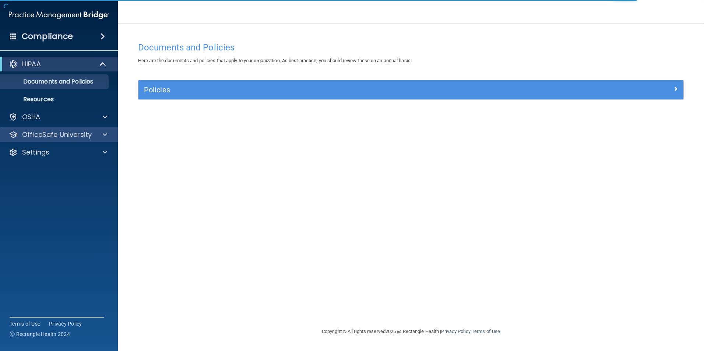 This screenshot has height=351, width=704. I want to click on a: Policies, so click(411, 90).